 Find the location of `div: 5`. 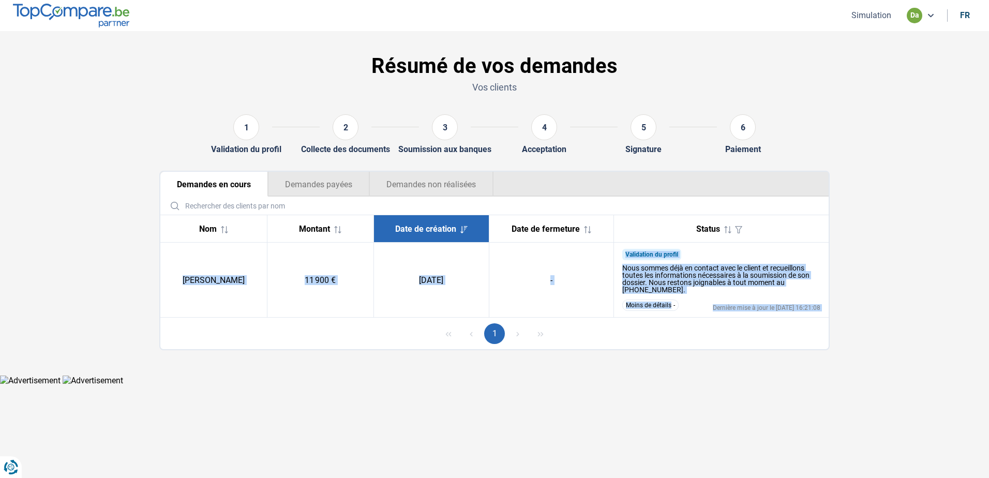

div: 5 is located at coordinates (643, 127).